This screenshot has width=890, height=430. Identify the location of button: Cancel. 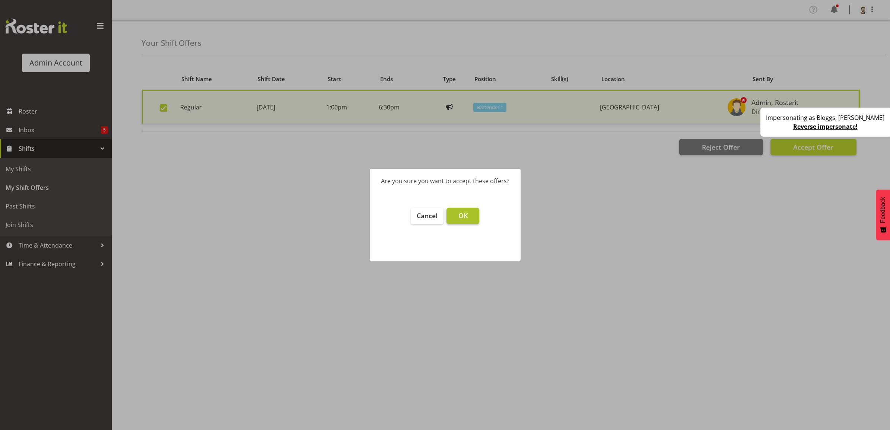
(427, 216).